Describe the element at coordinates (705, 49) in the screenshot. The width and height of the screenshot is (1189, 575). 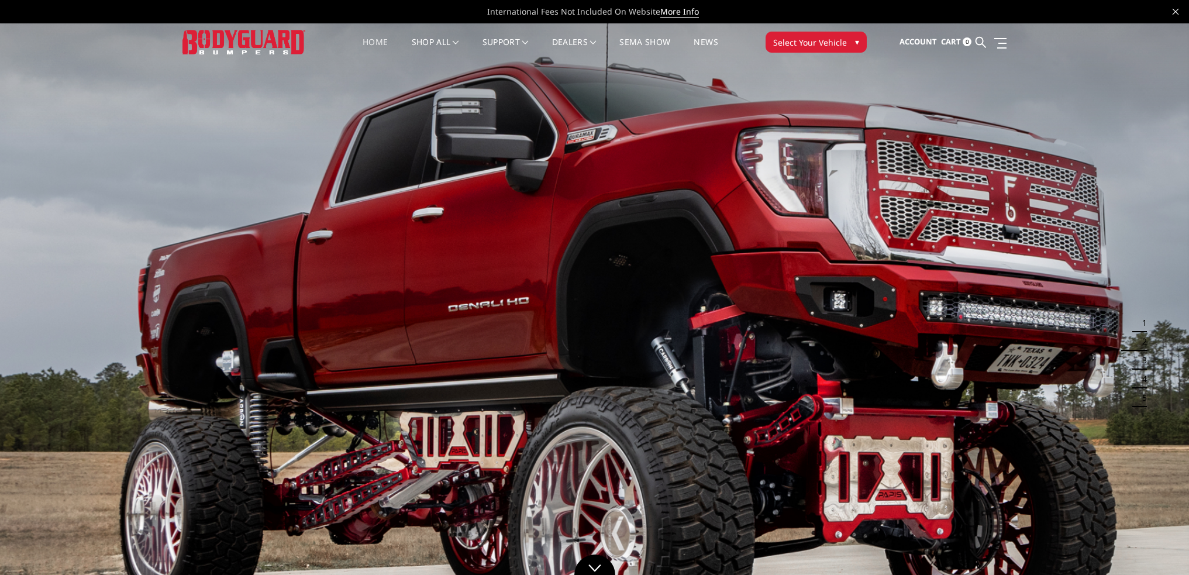
I see `a: News` at that location.